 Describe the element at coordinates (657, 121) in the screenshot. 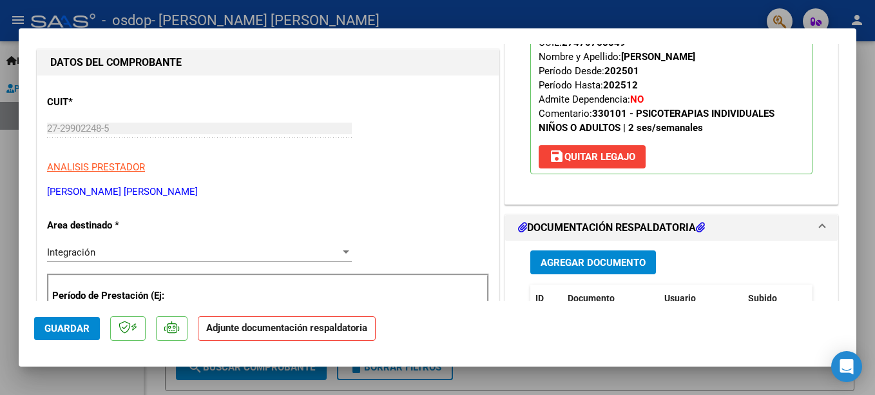

I see `strong: 330101 - PSICOTERAPIAS INDIVIDUALES NIÑOS O ADULTOS | 2 ses/semanales` at that location.